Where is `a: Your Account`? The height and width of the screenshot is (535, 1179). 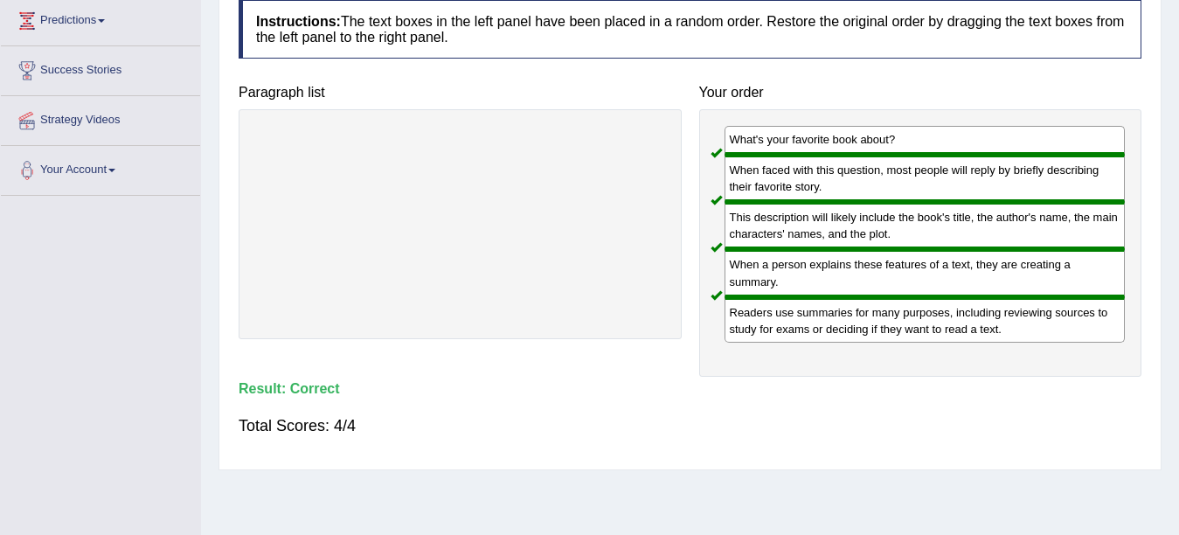 a: Your Account is located at coordinates (100, 168).